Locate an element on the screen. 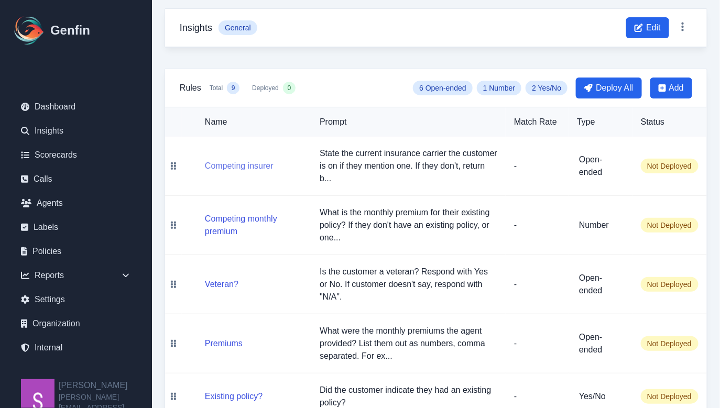 This screenshot has width=720, height=408. button: Existing policy? is located at coordinates (234, 397).